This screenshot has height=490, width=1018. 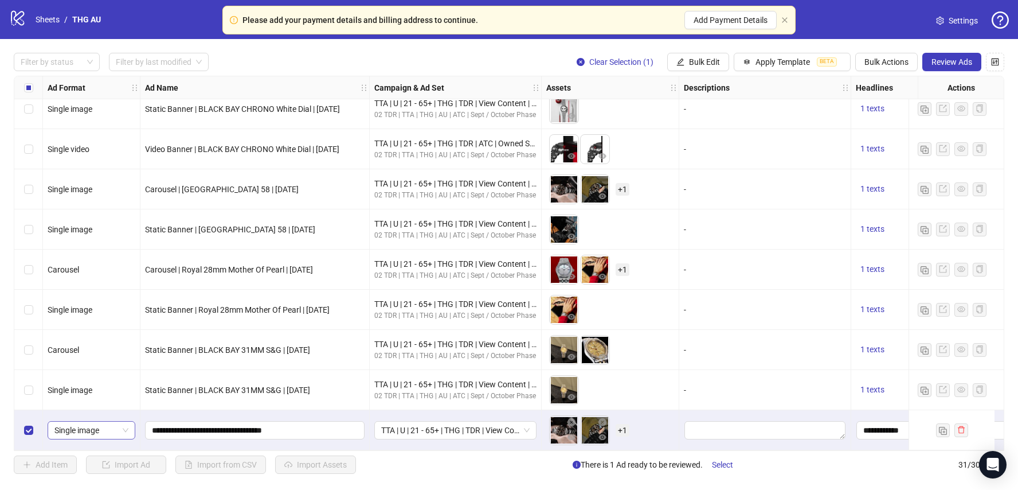 I want to click on div: Select row 24, so click(x=29, y=149).